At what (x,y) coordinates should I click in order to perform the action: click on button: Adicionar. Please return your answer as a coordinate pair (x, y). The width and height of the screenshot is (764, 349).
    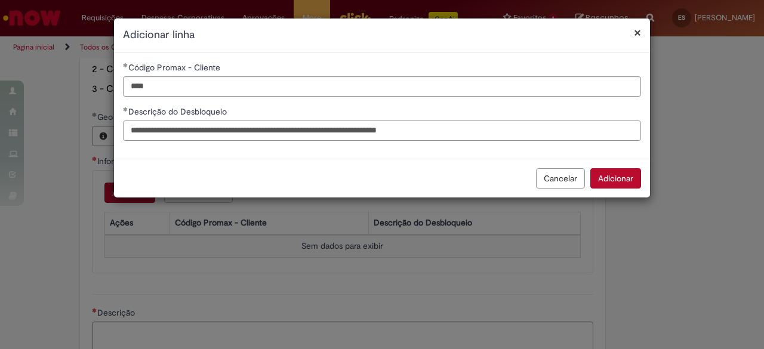
    Looking at the image, I should click on (615, 179).